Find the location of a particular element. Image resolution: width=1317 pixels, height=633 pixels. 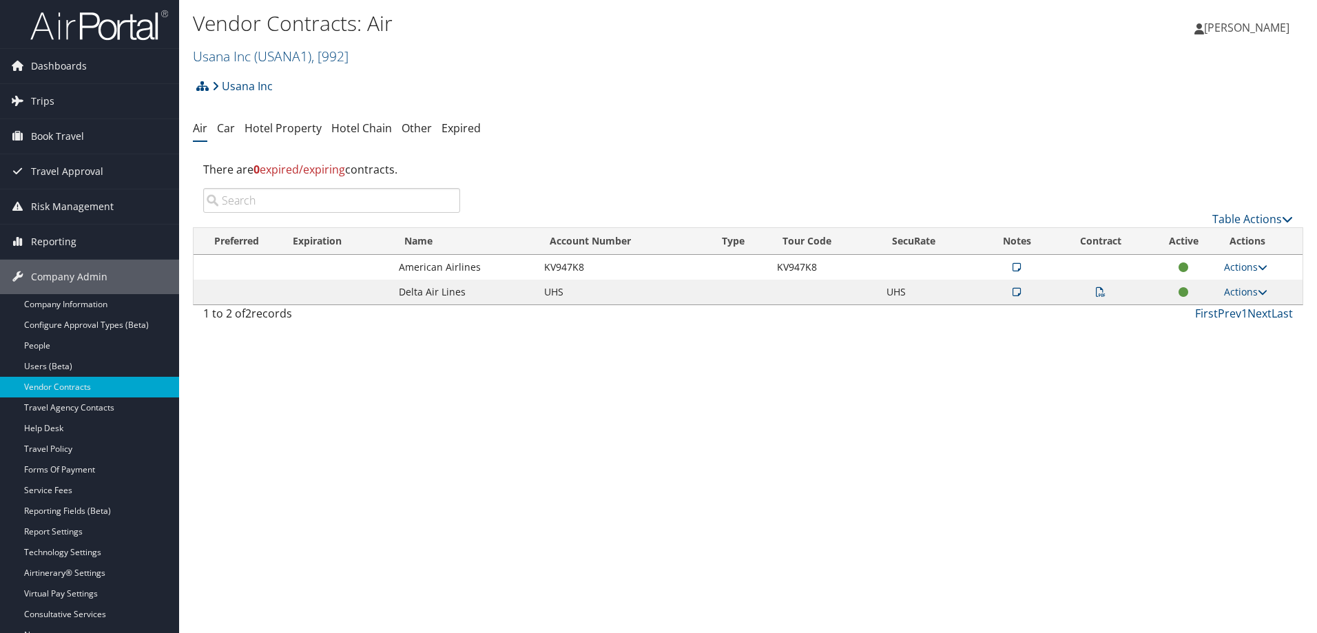

a: Expired is located at coordinates (461, 128).